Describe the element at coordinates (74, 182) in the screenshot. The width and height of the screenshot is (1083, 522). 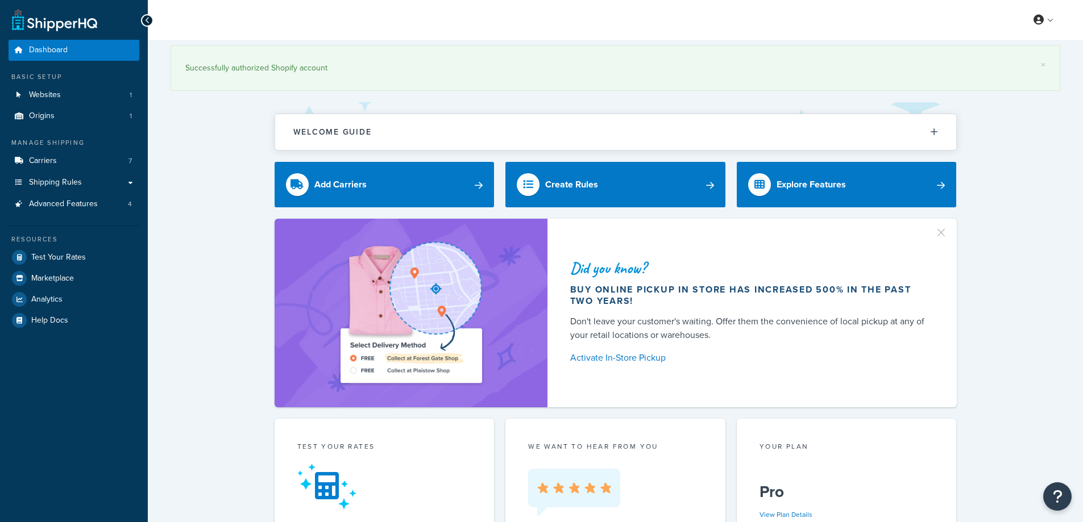
I see `a: Shipping Rules` at that location.